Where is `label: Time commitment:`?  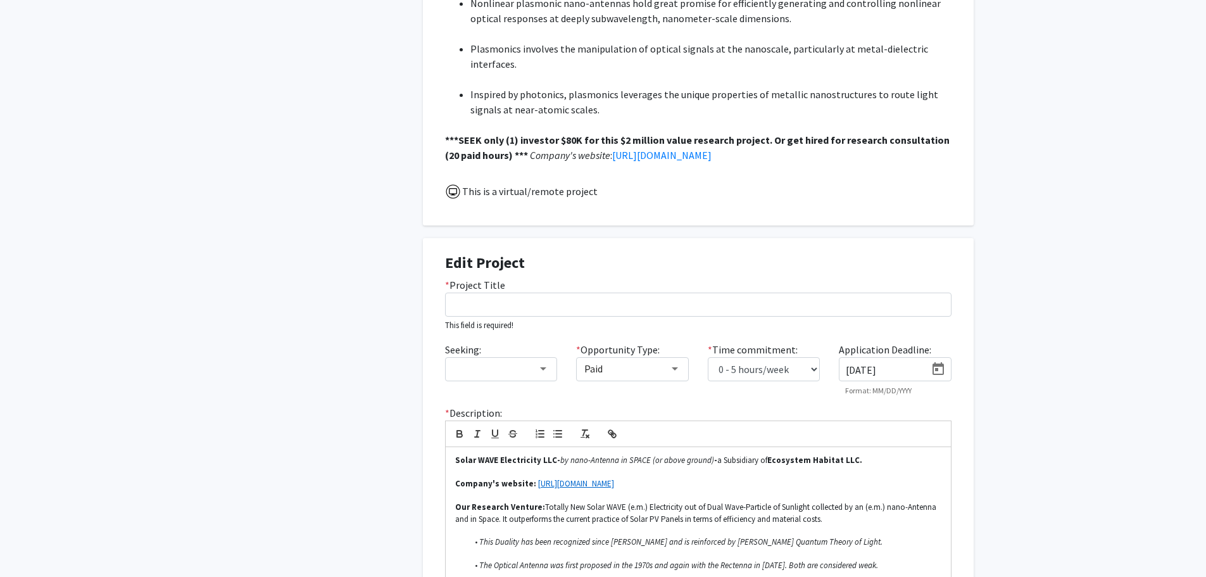
label: Time commitment: is located at coordinates (753, 349).